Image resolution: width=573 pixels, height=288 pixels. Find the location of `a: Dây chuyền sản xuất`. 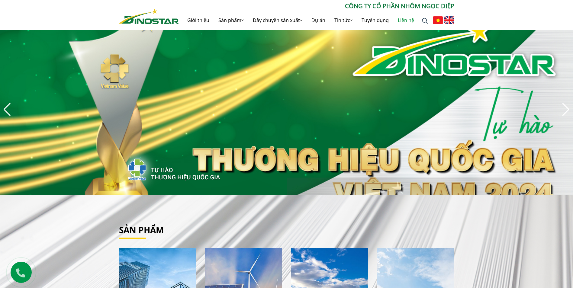

a: Dây chuyền sản xuất is located at coordinates (278, 20).